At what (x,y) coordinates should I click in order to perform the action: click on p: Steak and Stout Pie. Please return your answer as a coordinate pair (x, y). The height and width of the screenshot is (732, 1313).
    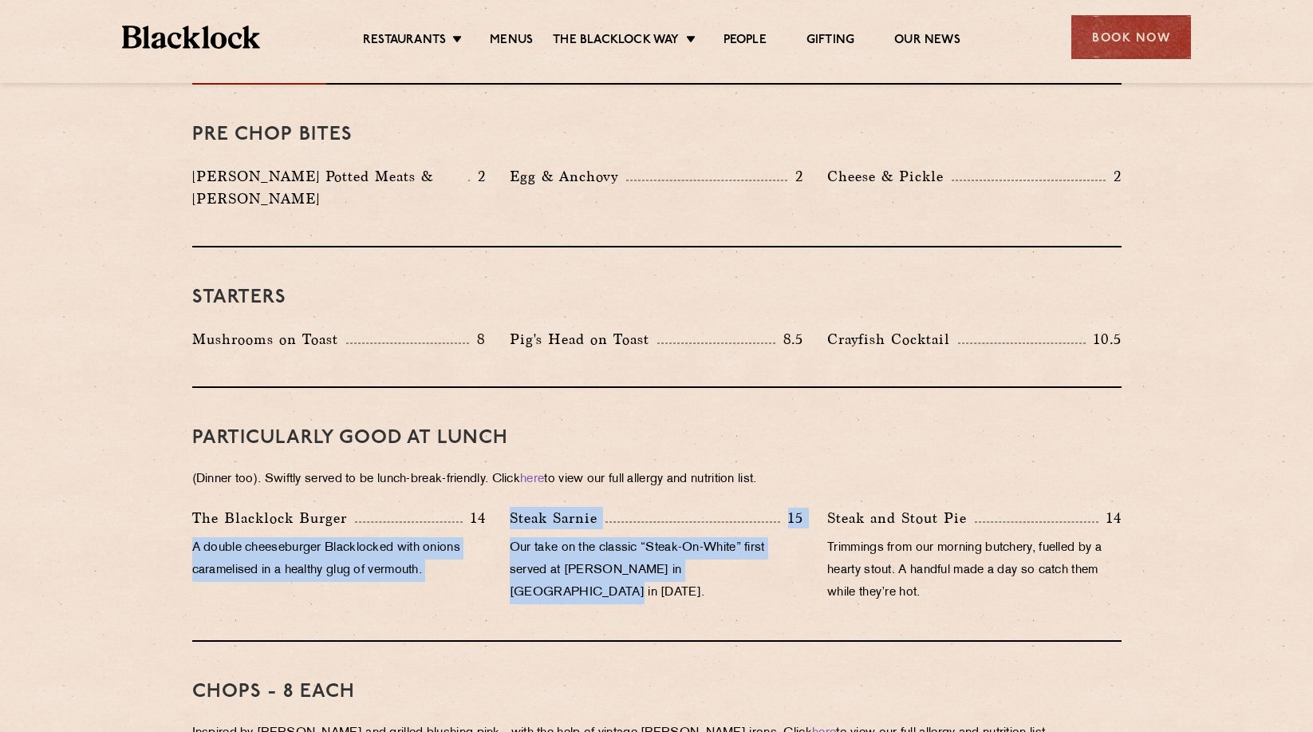
    Looking at the image, I should click on (901, 518).